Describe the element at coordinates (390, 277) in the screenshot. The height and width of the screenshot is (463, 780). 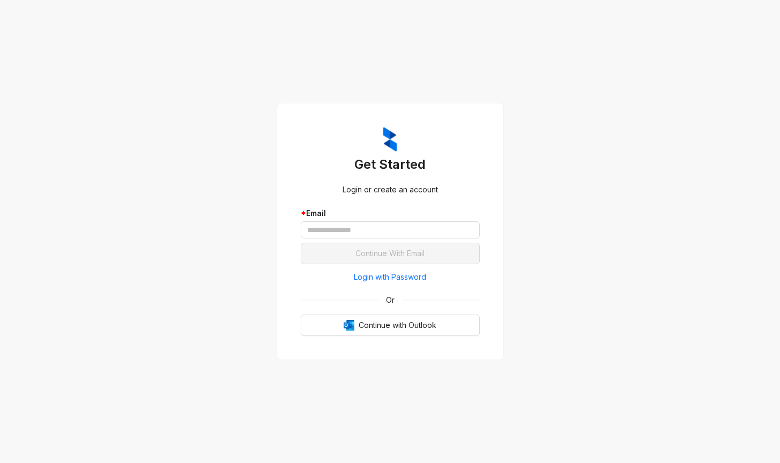
I see `button: Login with Password` at that location.